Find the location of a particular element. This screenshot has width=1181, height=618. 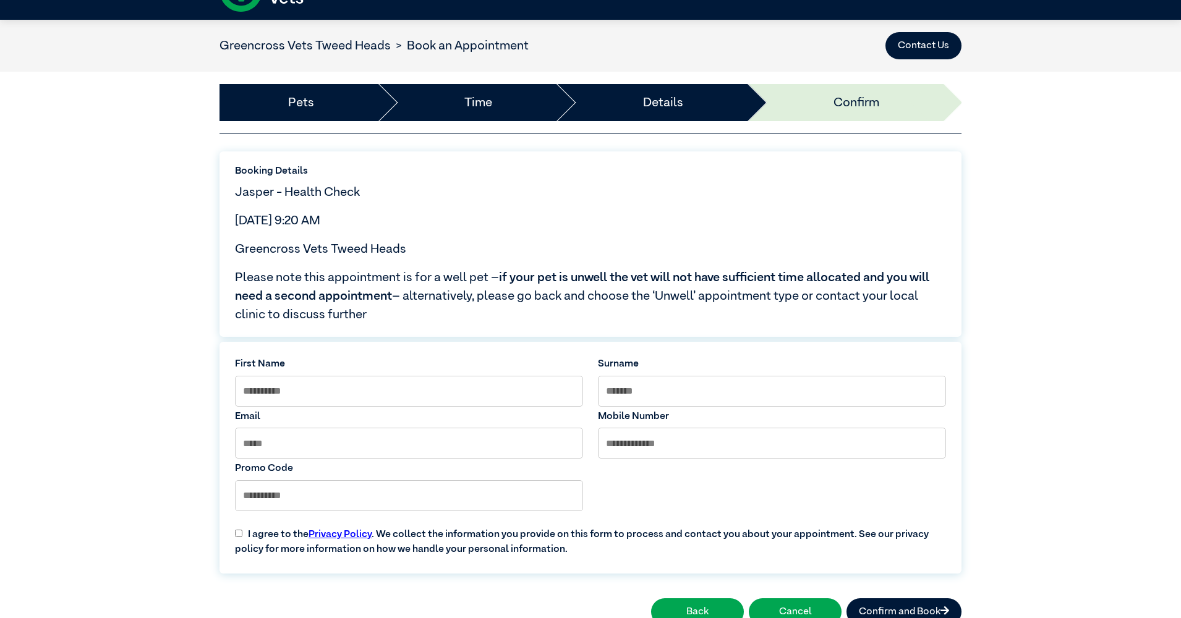

span: Greencross Vets Tweed Heads is located at coordinates (320, 249).